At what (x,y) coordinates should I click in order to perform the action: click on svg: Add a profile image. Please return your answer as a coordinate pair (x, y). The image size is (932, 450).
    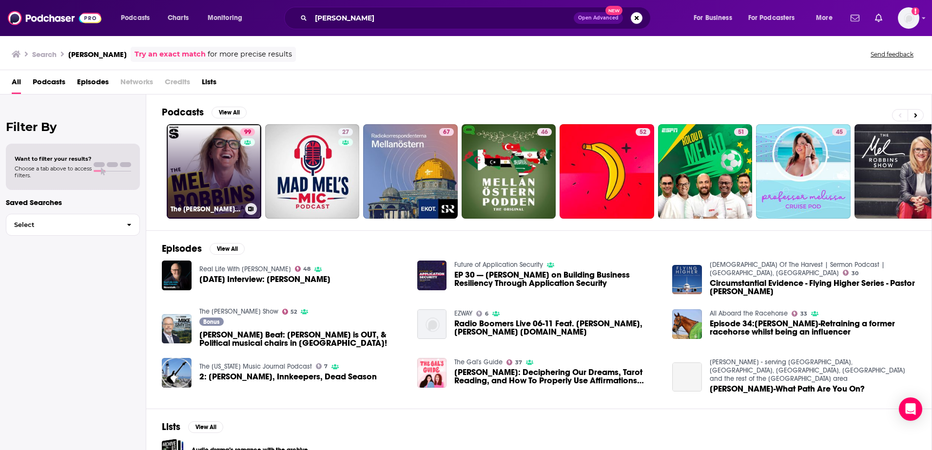
    Looking at the image, I should click on (915, 11).